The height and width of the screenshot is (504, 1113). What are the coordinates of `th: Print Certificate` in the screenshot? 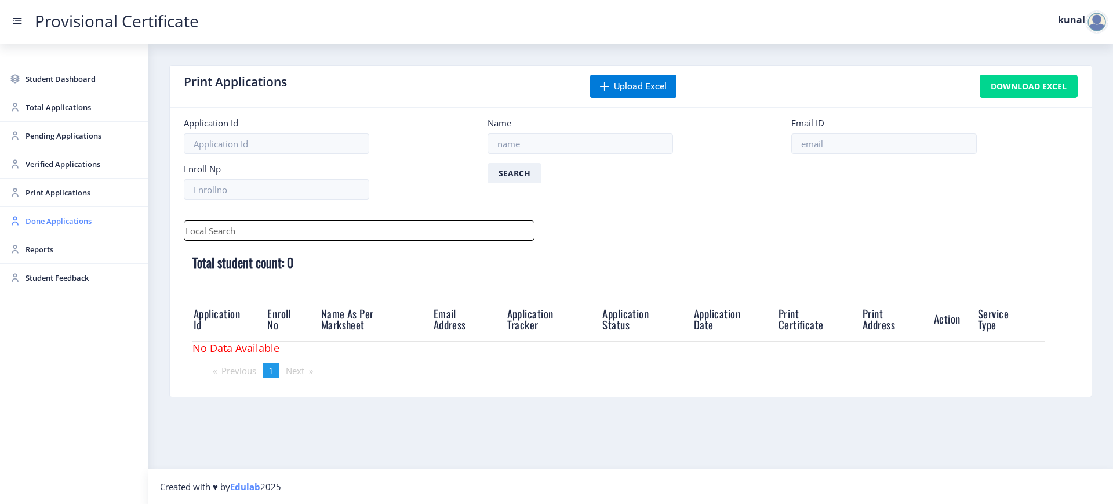 It's located at (819, 320).